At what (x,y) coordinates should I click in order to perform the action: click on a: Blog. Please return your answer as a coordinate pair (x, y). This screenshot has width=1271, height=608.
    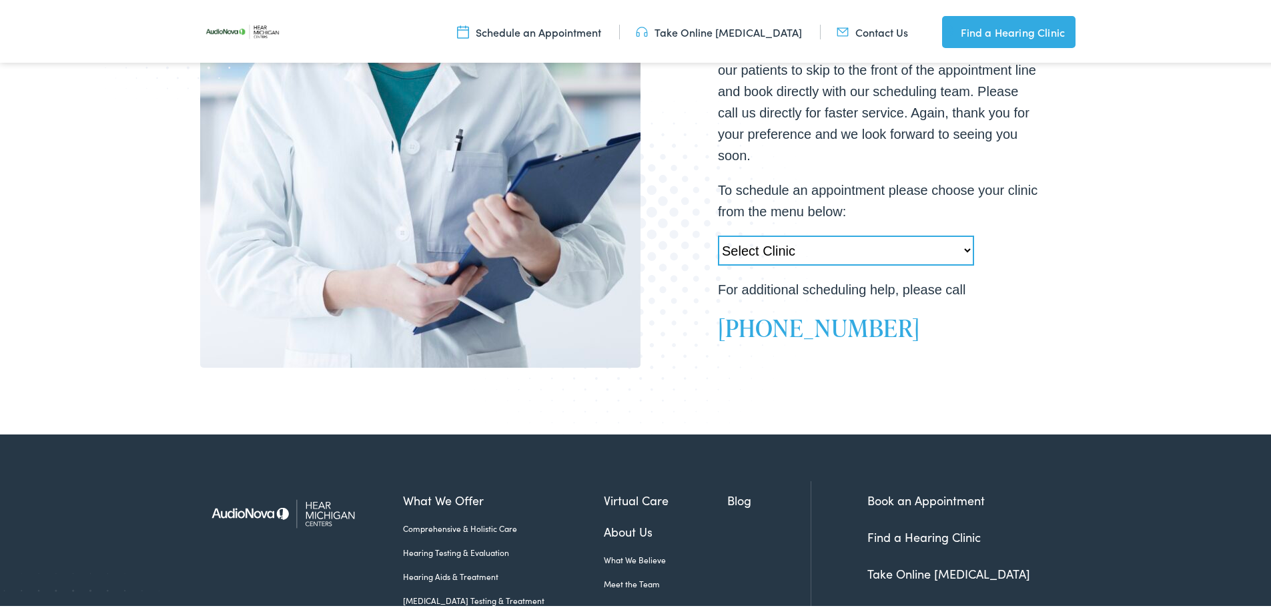
    Looking at the image, I should click on (769, 497).